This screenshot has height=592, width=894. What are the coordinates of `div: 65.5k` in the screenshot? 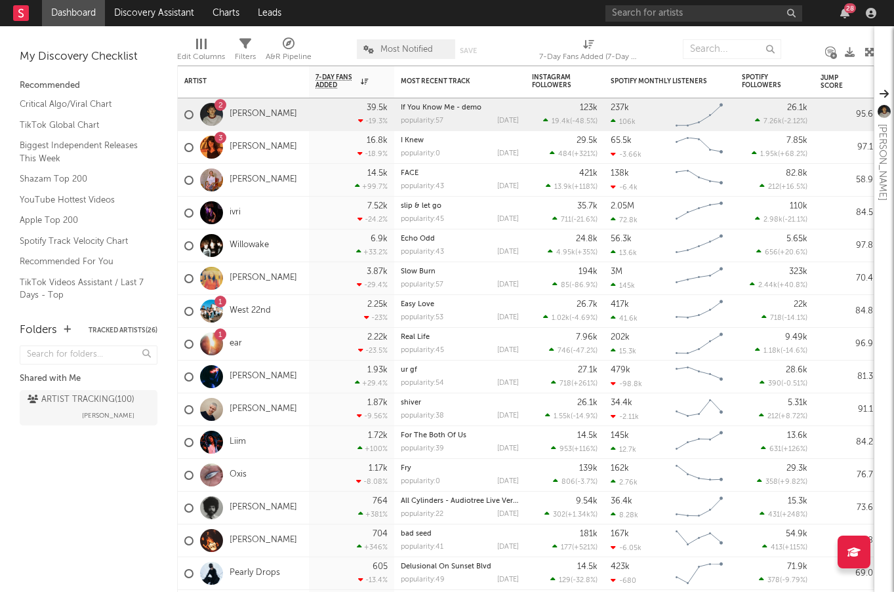 It's located at (621, 140).